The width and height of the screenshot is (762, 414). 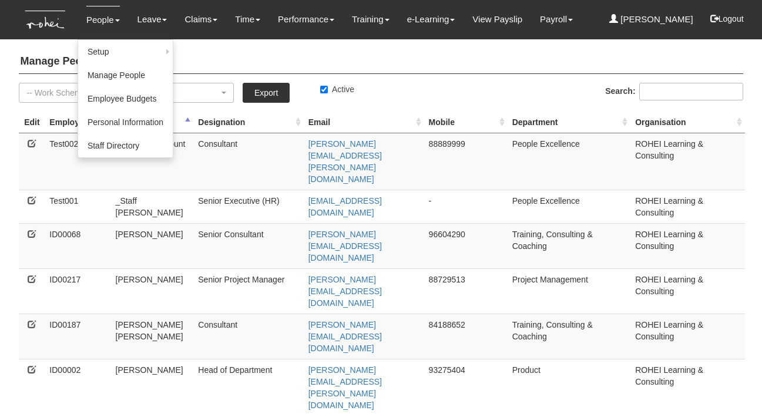 I want to click on a: Leave, so click(x=152, y=19).